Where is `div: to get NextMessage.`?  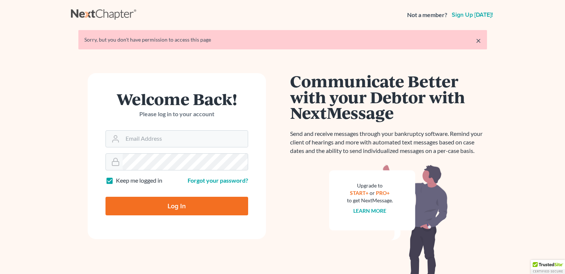 div: to get NextMessage. is located at coordinates (370, 201).